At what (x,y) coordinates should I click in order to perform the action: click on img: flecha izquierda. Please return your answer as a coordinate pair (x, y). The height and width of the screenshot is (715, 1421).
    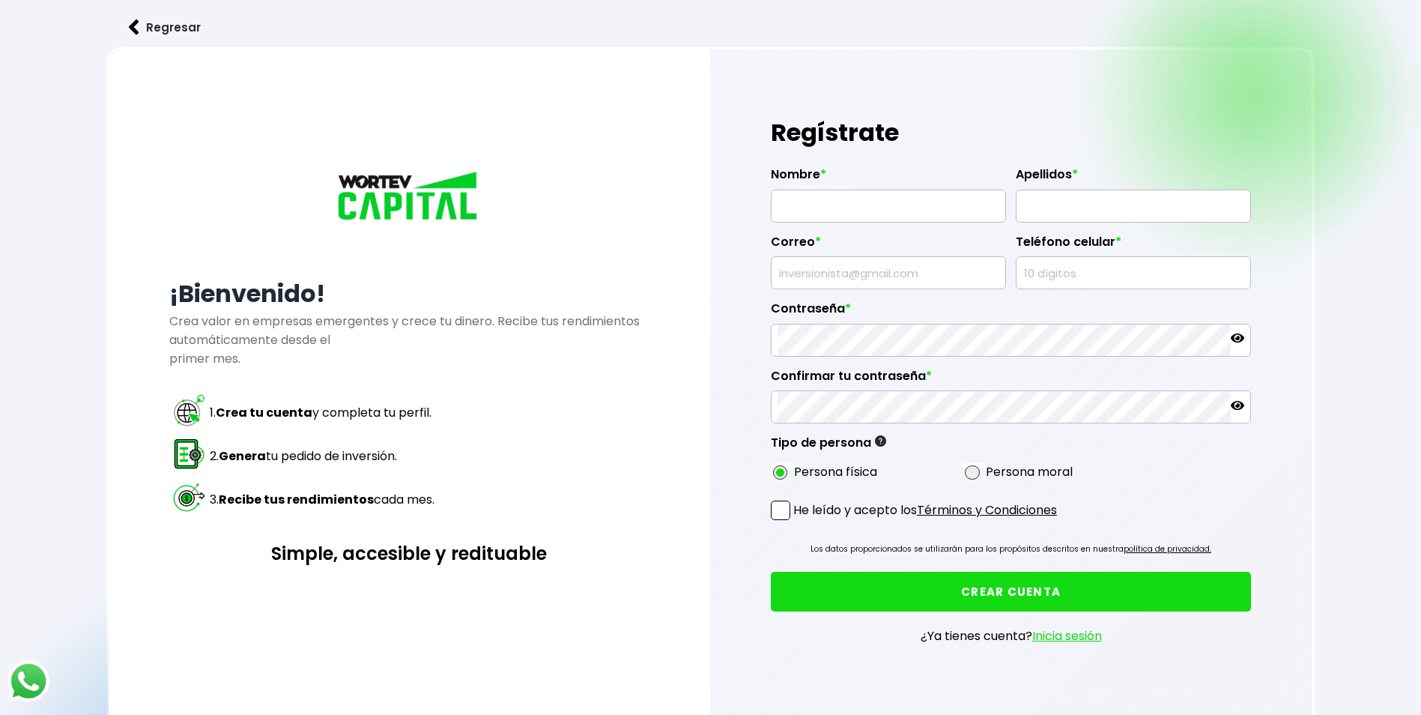
    Looking at the image, I should click on (134, 27).